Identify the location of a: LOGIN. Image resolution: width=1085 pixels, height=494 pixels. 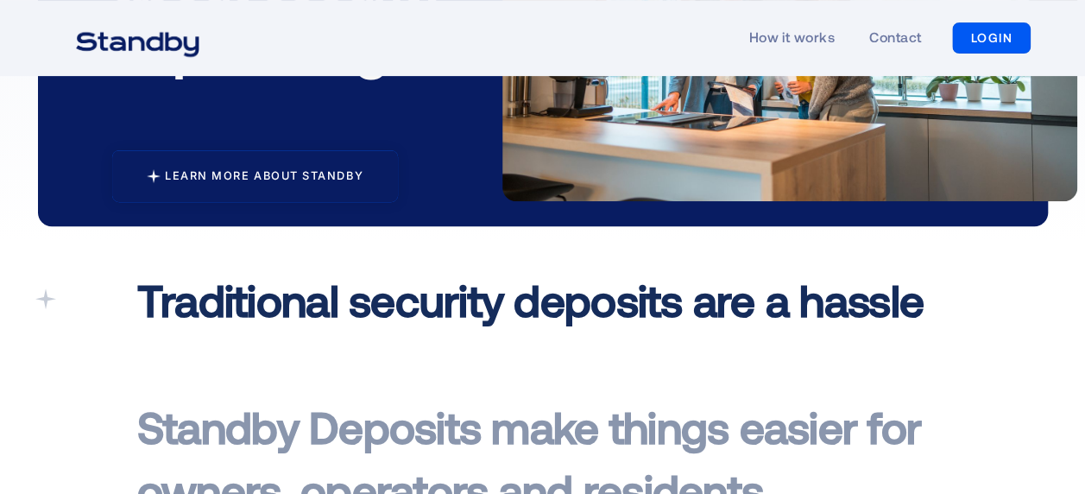
(991, 38).